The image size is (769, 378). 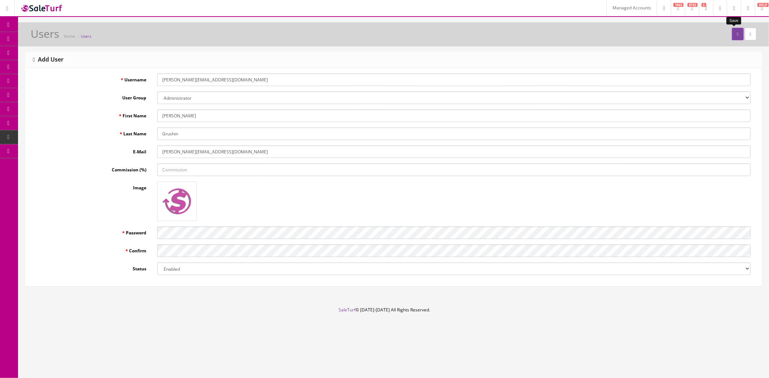 What do you see at coordinates (91, 249) in the screenshot?
I see `label: Confirm` at bounding box center [91, 249].